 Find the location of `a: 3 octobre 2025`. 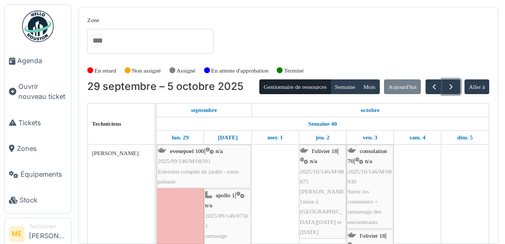

a: 3 octobre 2025 is located at coordinates (370, 137).